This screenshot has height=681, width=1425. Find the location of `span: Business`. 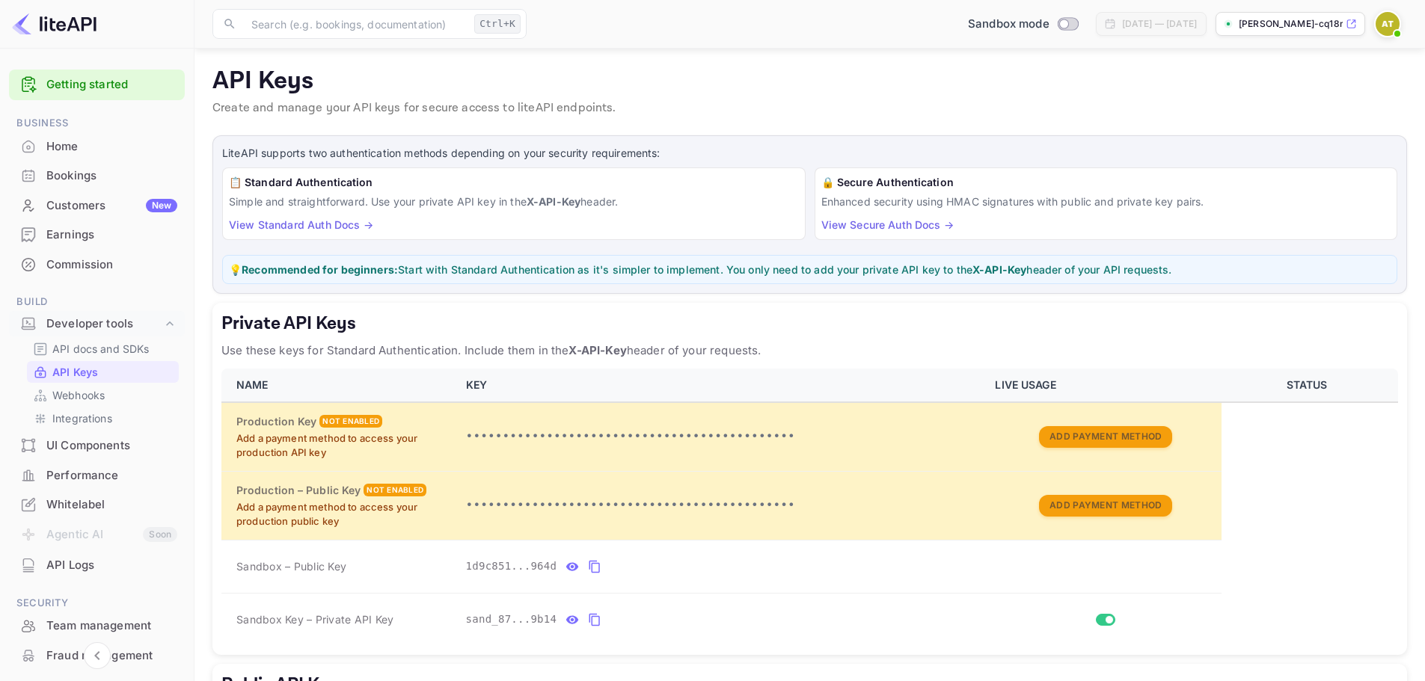

span: Business is located at coordinates (96, 123).